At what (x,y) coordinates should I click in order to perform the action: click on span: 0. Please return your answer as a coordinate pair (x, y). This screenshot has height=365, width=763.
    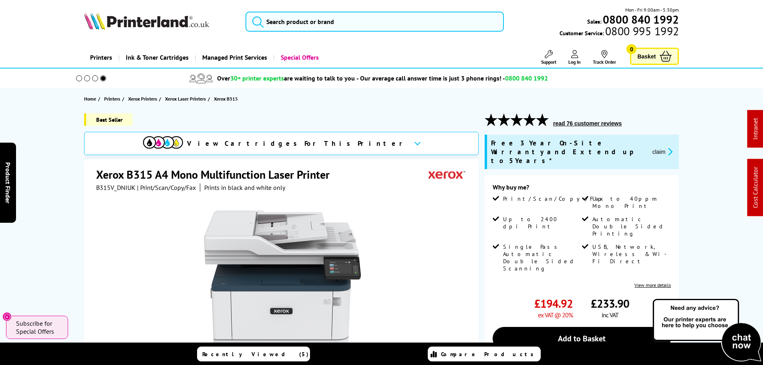
    Looking at the image, I should click on (631, 49).